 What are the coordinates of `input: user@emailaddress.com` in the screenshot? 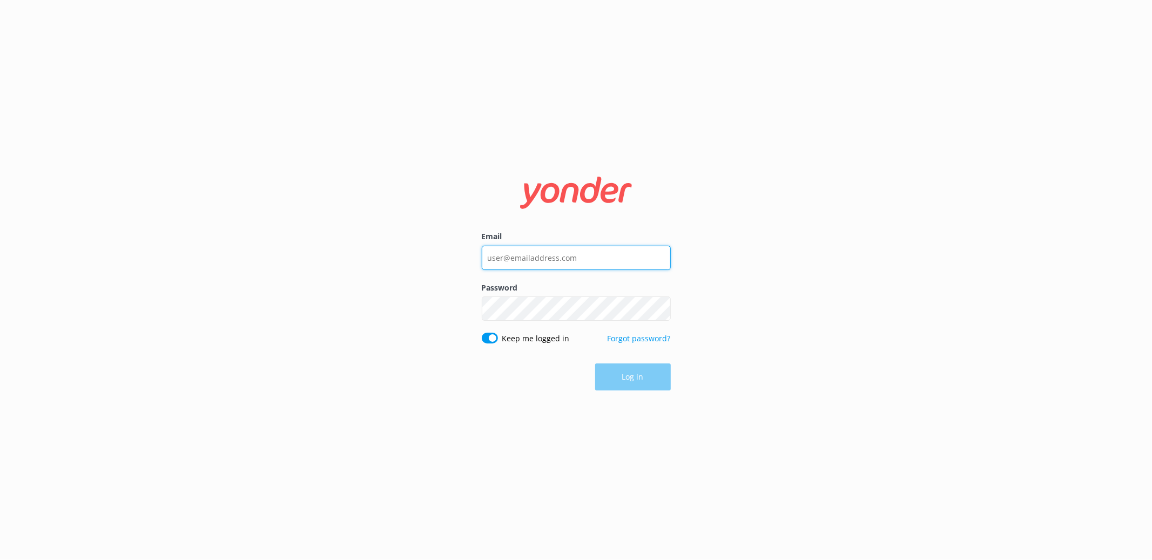 It's located at (576, 258).